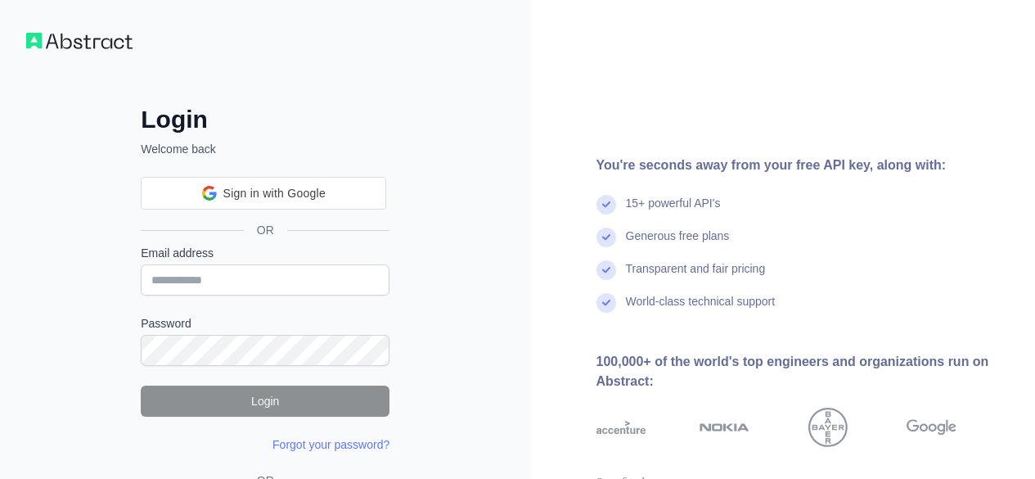 This screenshot has height=479, width=1035. Describe the element at coordinates (274, 193) in the screenshot. I see `span: Sign in with Google` at that location.